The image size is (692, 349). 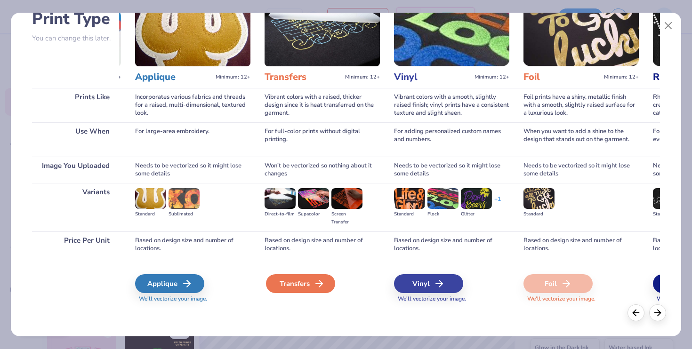 What do you see at coordinates (581, 105) in the screenshot?
I see `div: Foil prints have a shiny, metallic finish with a smooth, slightly raised surface for a luxurious ...` at bounding box center [581, 105].